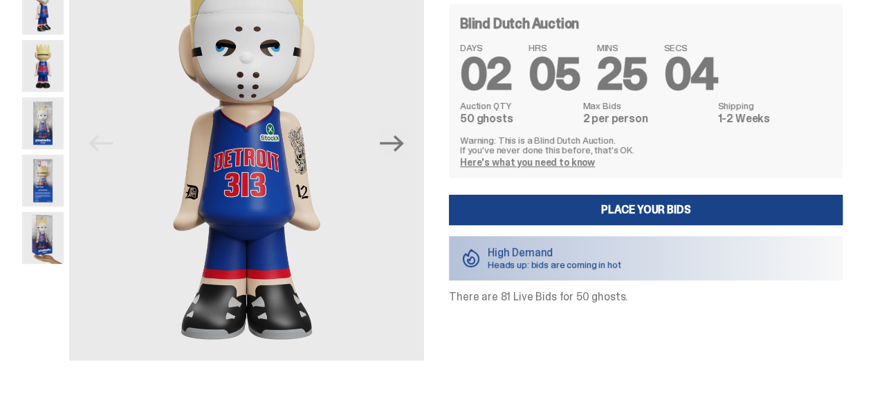 The width and height of the screenshot is (875, 404). What do you see at coordinates (392, 143) in the screenshot?
I see `button: Next` at bounding box center [392, 143].